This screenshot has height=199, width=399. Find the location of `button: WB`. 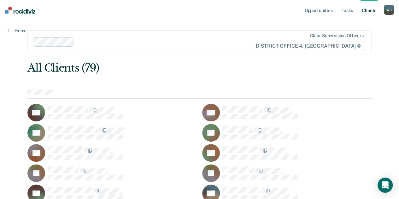

button: WB is located at coordinates (389, 10).